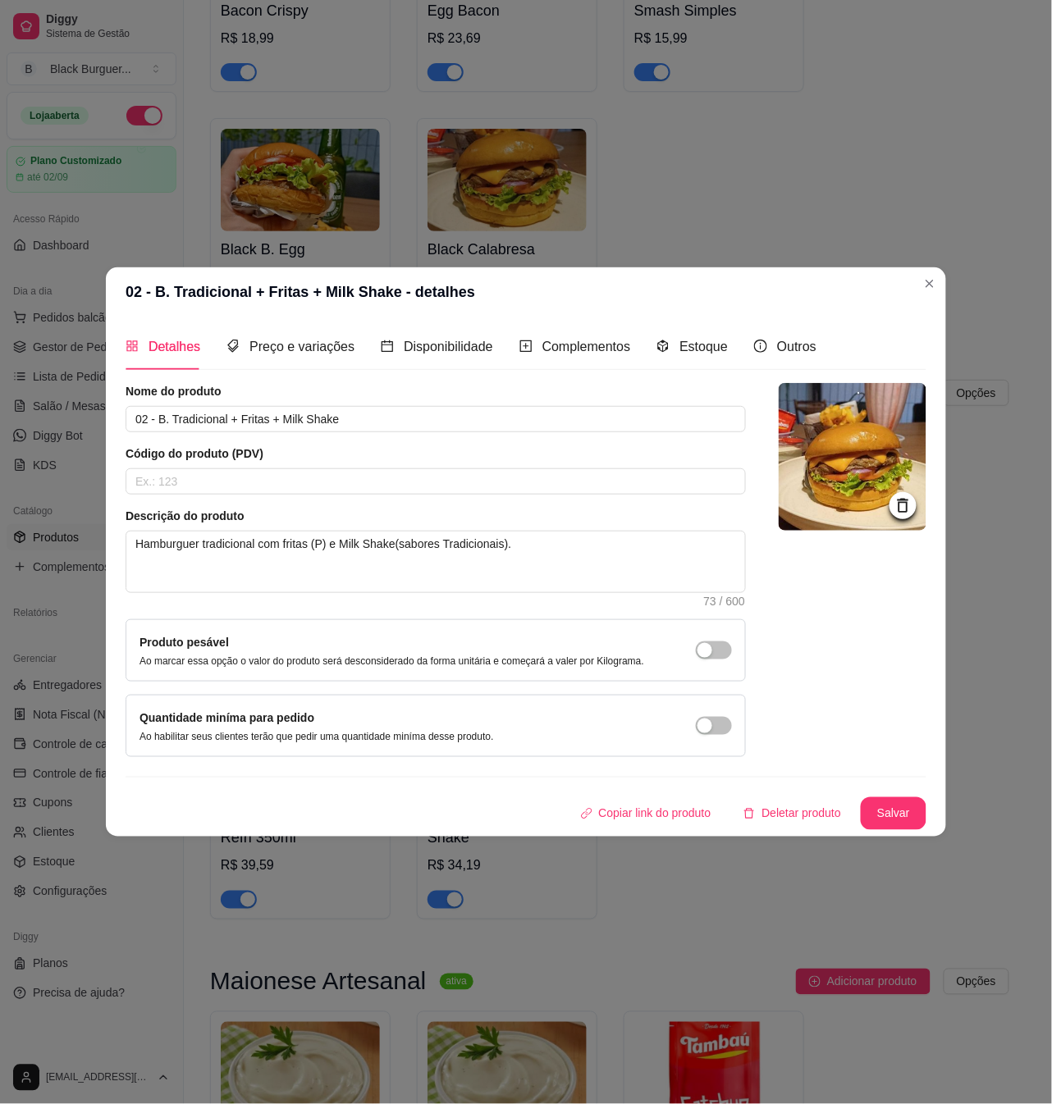  I want to click on label: Produto pesável, so click(184, 642).